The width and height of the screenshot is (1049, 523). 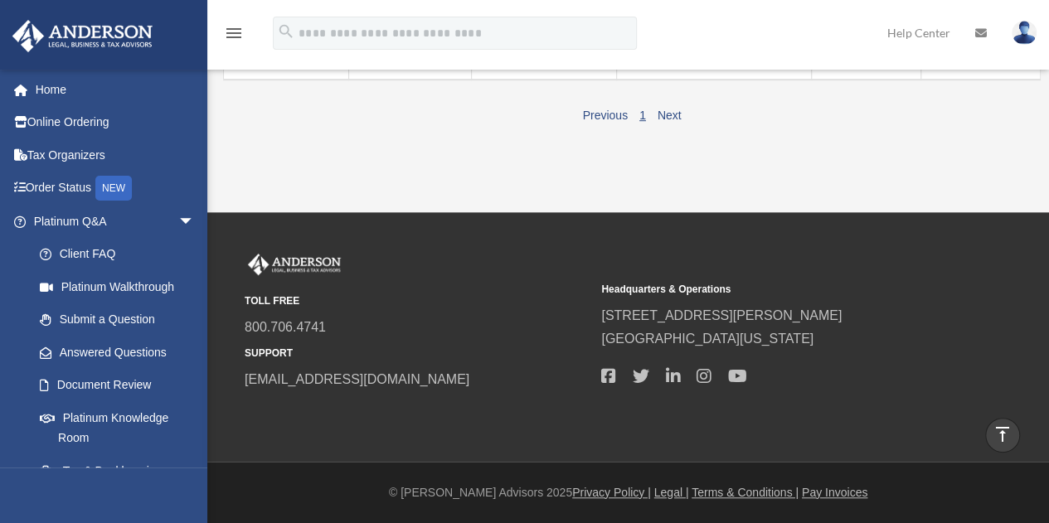 I want to click on div: NEW, so click(x=114, y=188).